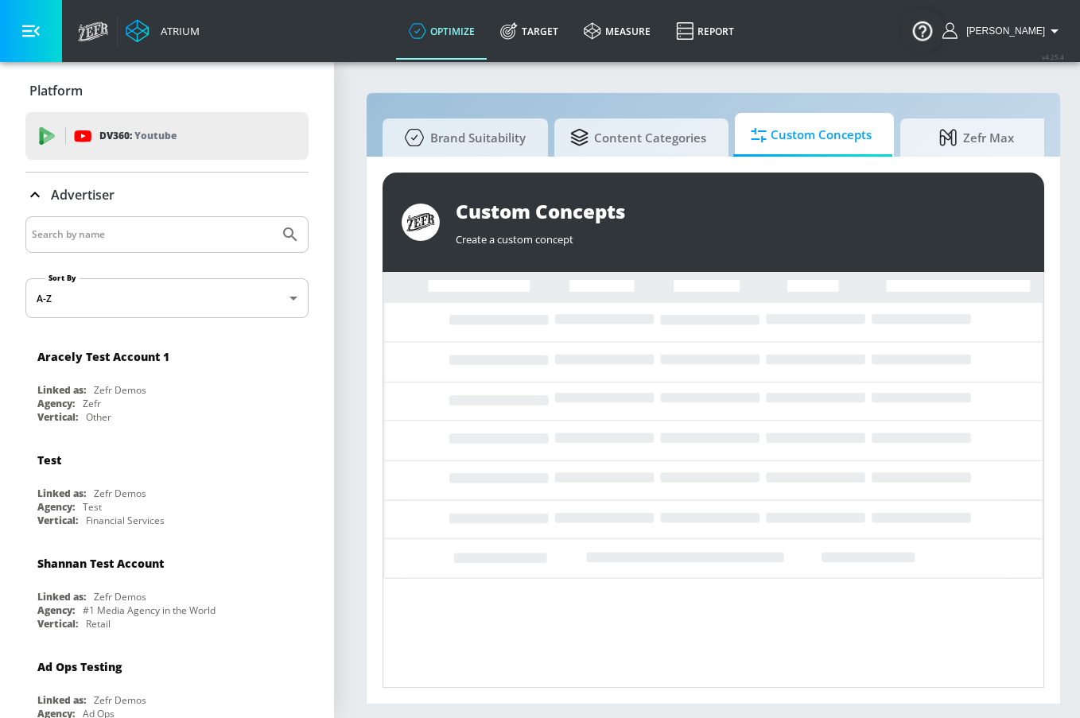  What do you see at coordinates (922, 30) in the screenshot?
I see `button: Open Resource Center` at bounding box center [922, 30].